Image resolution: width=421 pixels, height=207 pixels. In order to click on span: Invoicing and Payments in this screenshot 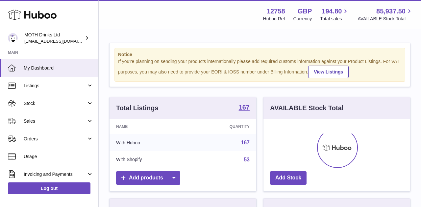, I will do `click(55, 175)`.